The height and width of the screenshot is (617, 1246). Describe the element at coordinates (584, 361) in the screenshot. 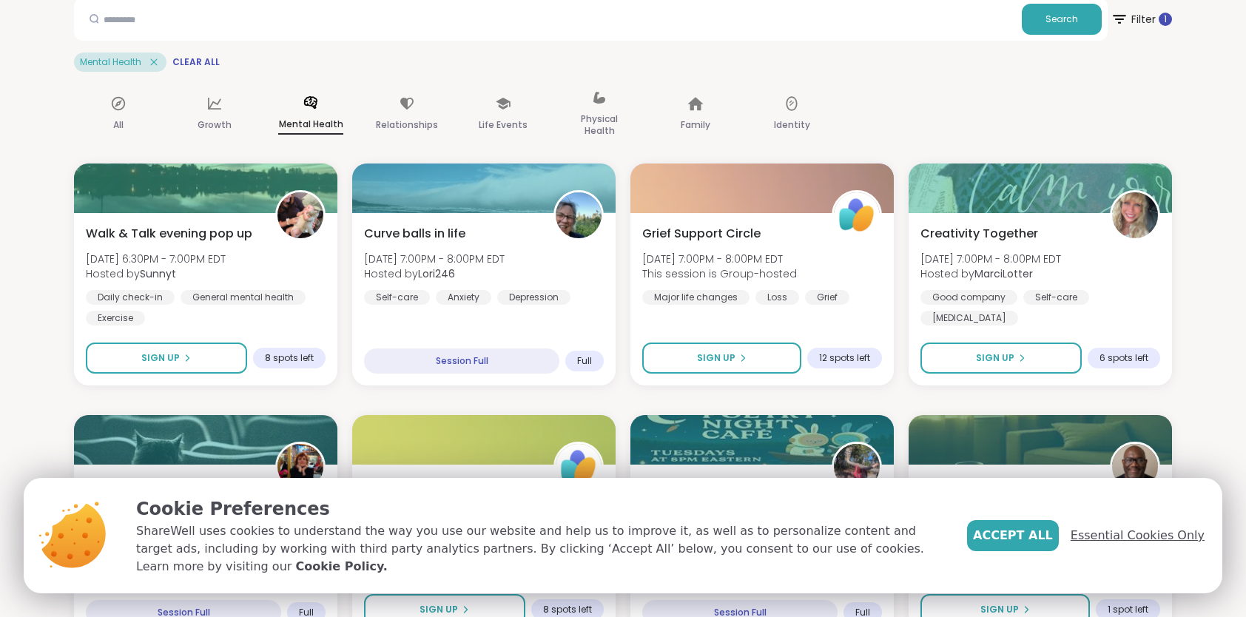

I see `span: Full` at that location.